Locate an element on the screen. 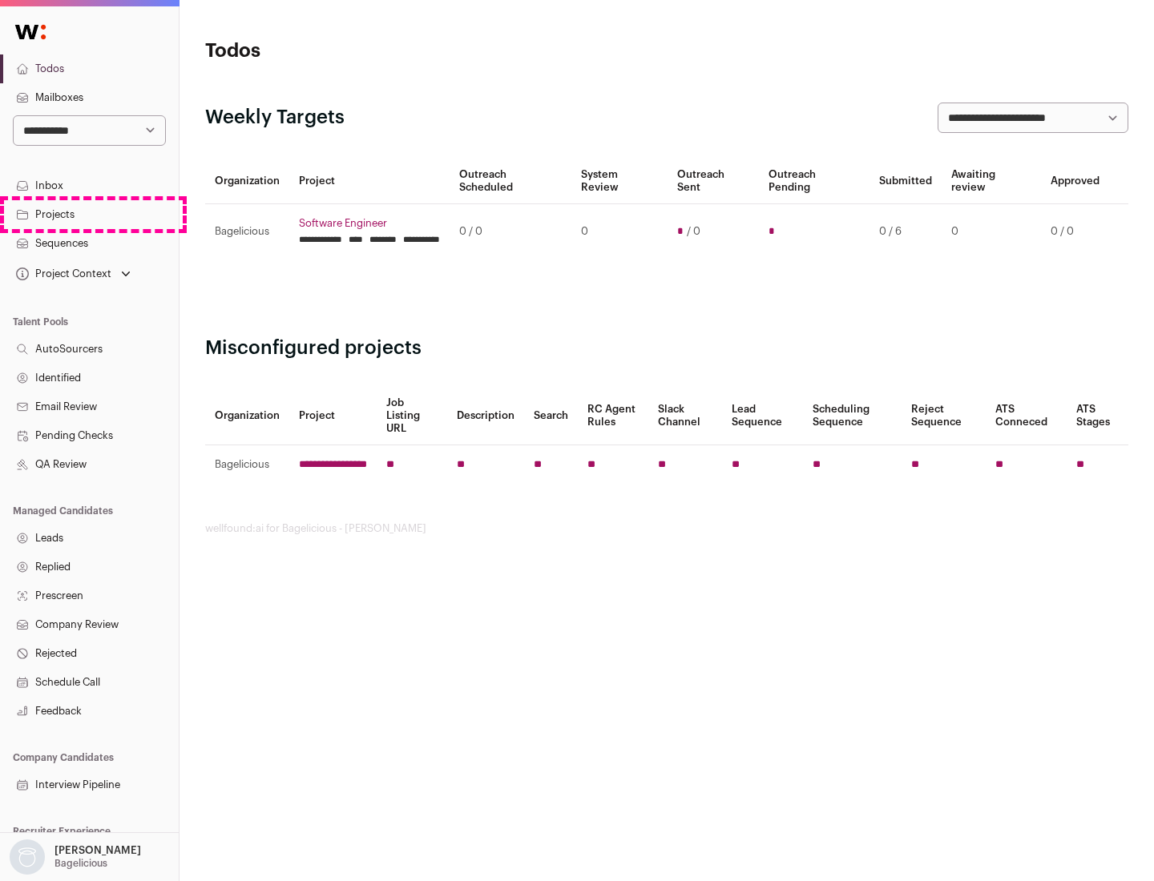 This screenshot has height=881, width=1154. h2: Misconfigured projects is located at coordinates (667, 349).